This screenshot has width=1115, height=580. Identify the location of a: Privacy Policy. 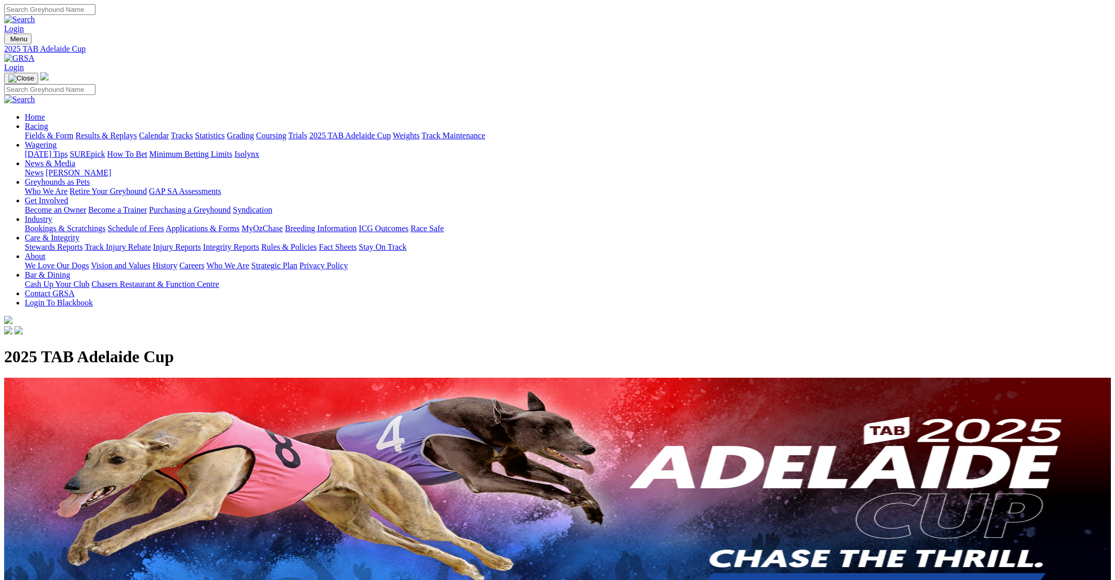
(324, 265).